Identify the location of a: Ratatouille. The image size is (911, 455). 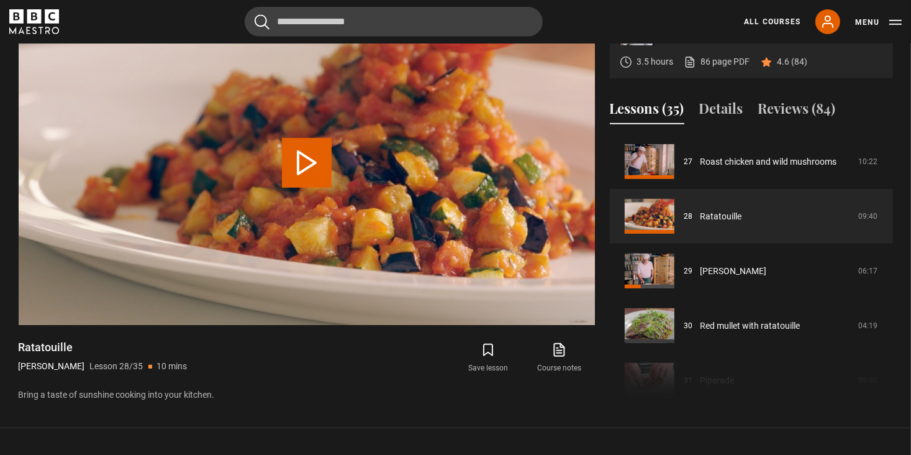
(721, 216).